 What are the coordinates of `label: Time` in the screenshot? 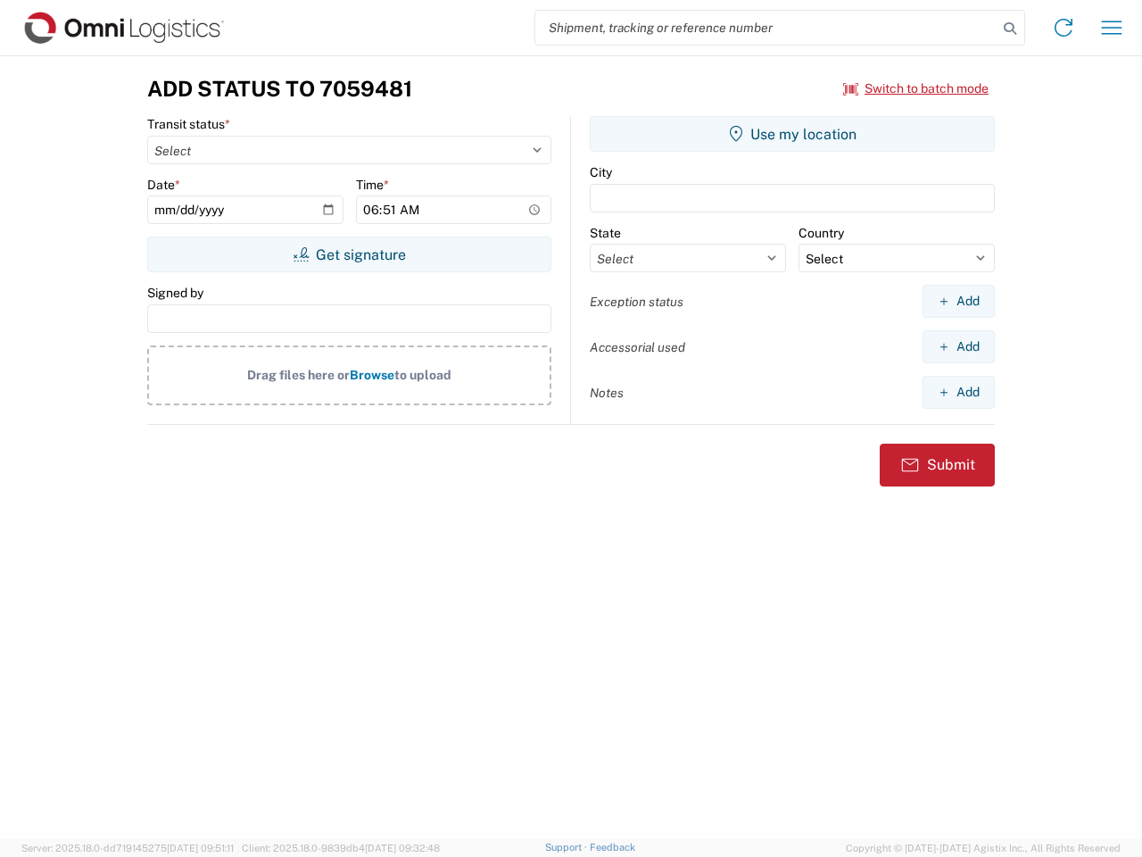 It's located at (372, 185).